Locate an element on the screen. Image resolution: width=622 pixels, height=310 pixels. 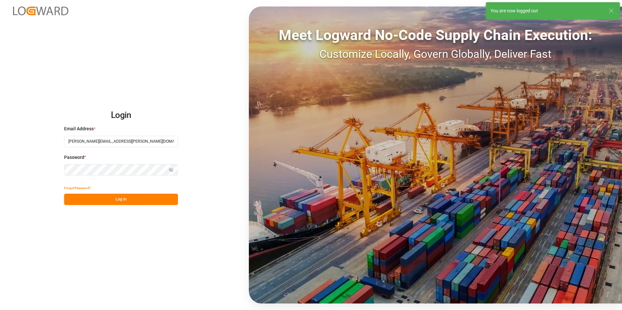
input: Enter your email is located at coordinates (121, 142).